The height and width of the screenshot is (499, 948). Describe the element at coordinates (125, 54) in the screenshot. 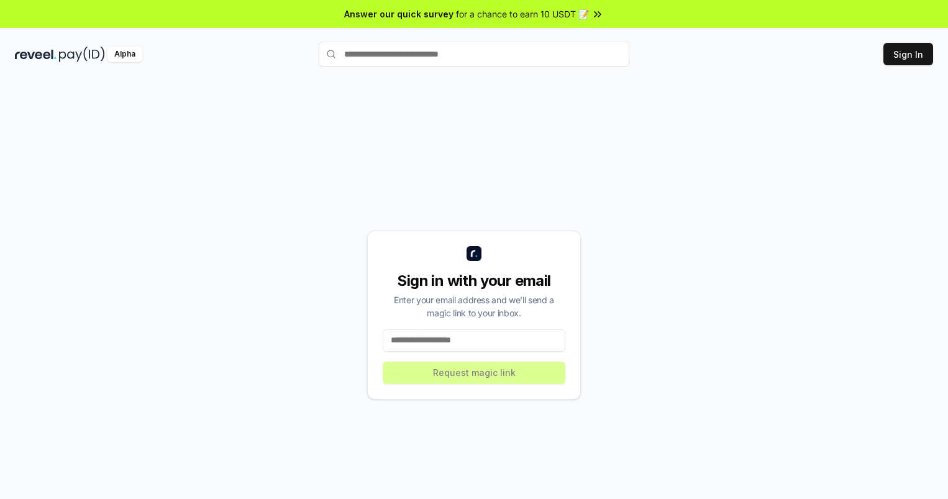

I see `div: Alpha` at that location.